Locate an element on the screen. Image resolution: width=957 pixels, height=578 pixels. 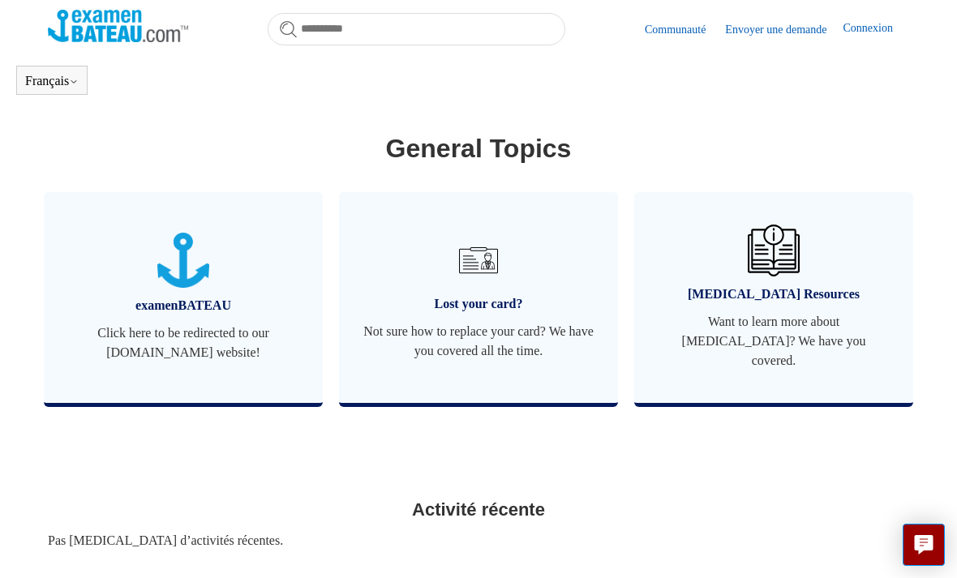
input: Rechercher is located at coordinates (416, 29).